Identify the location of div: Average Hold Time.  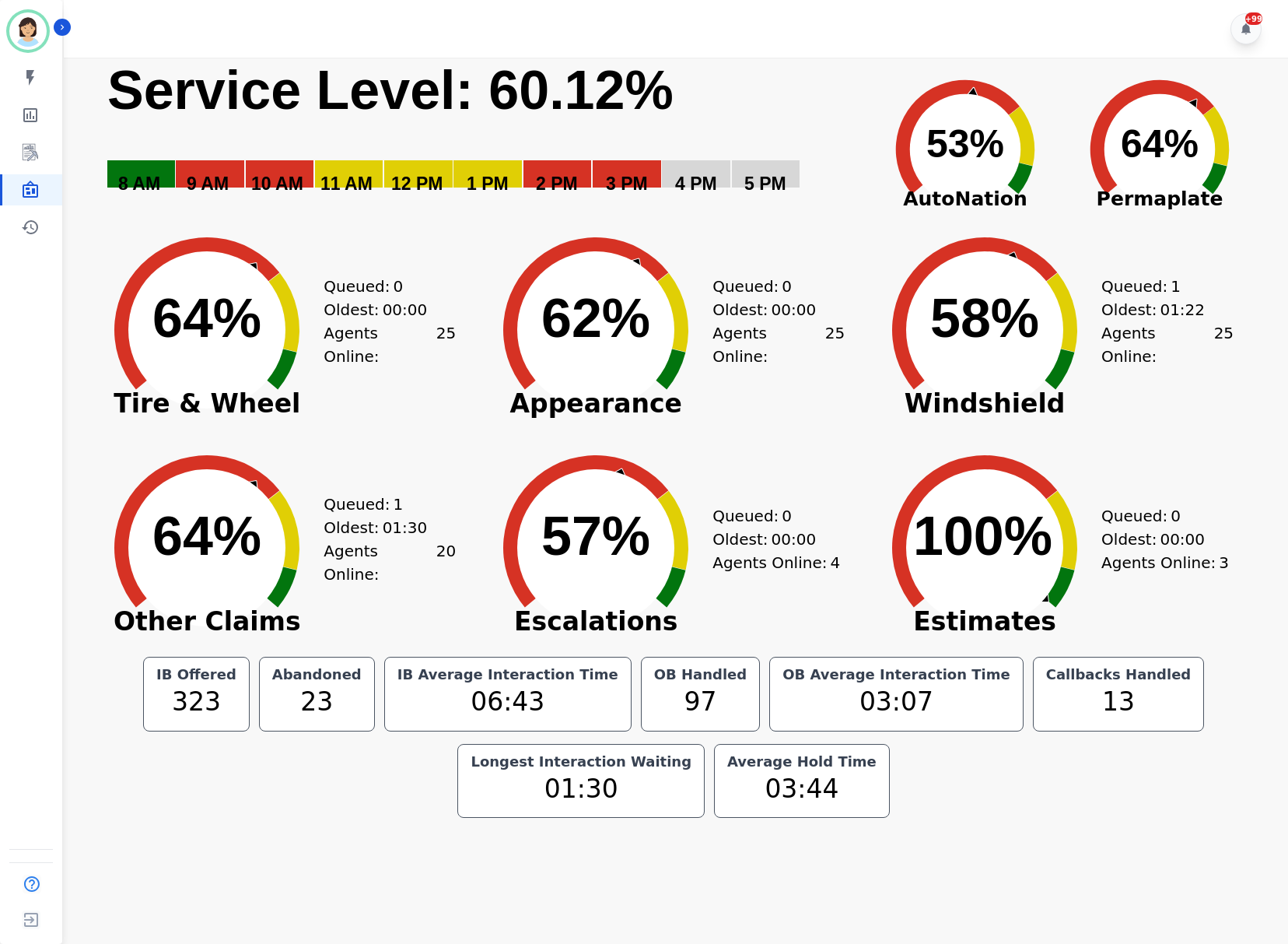
(802, 761).